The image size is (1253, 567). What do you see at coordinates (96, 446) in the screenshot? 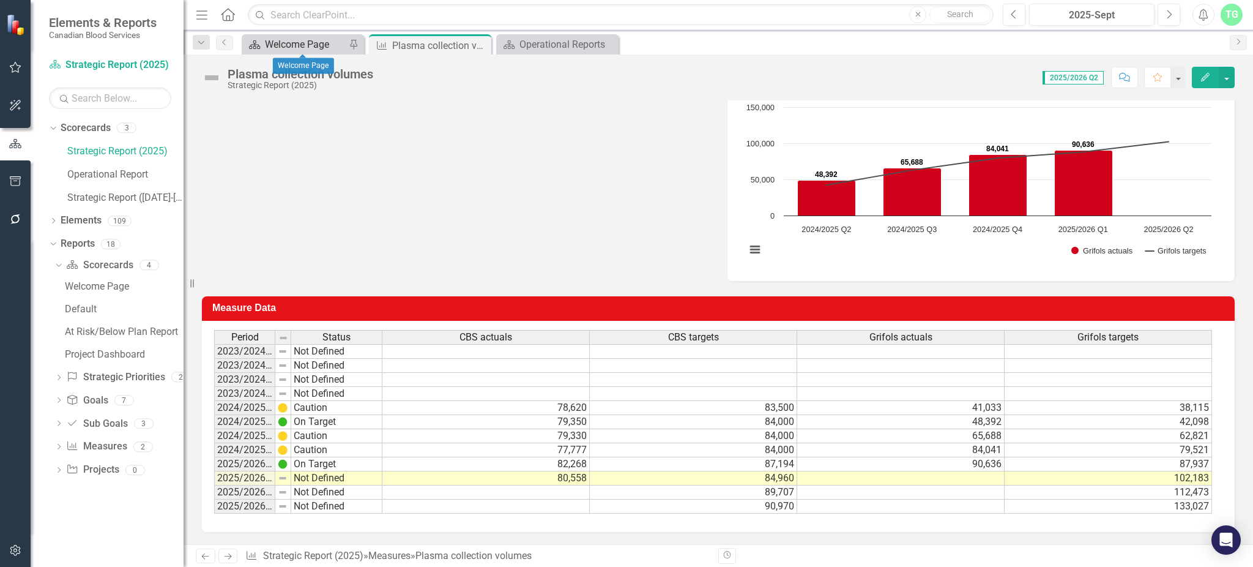
I see `a: Measures` at bounding box center [96, 446].